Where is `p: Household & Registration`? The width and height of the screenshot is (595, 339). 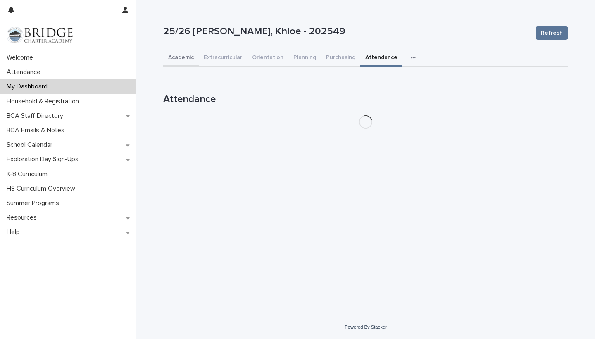 p: Household & Registration is located at coordinates (44, 101).